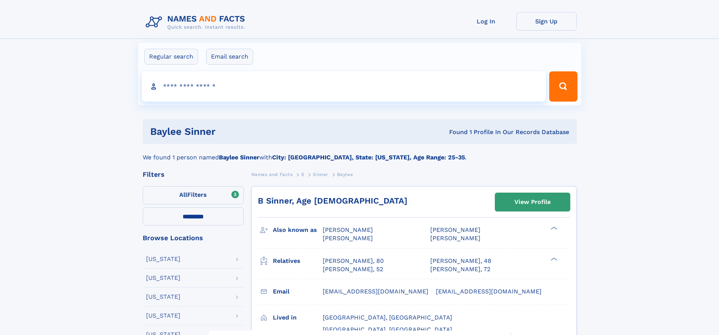 The height and width of the screenshot is (335, 719). I want to click on a: Names and Facts, so click(272, 174).